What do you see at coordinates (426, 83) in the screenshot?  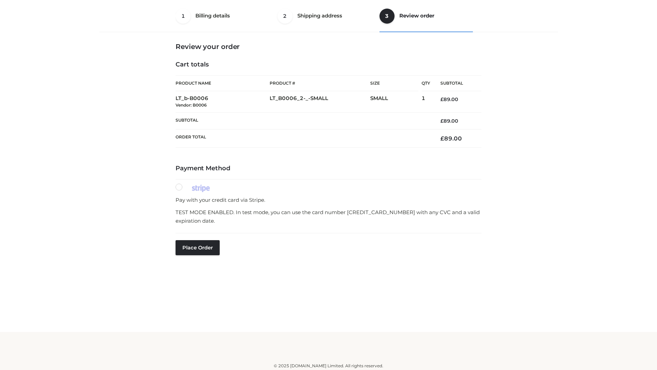 I see `th: Qty` at bounding box center [426, 83].